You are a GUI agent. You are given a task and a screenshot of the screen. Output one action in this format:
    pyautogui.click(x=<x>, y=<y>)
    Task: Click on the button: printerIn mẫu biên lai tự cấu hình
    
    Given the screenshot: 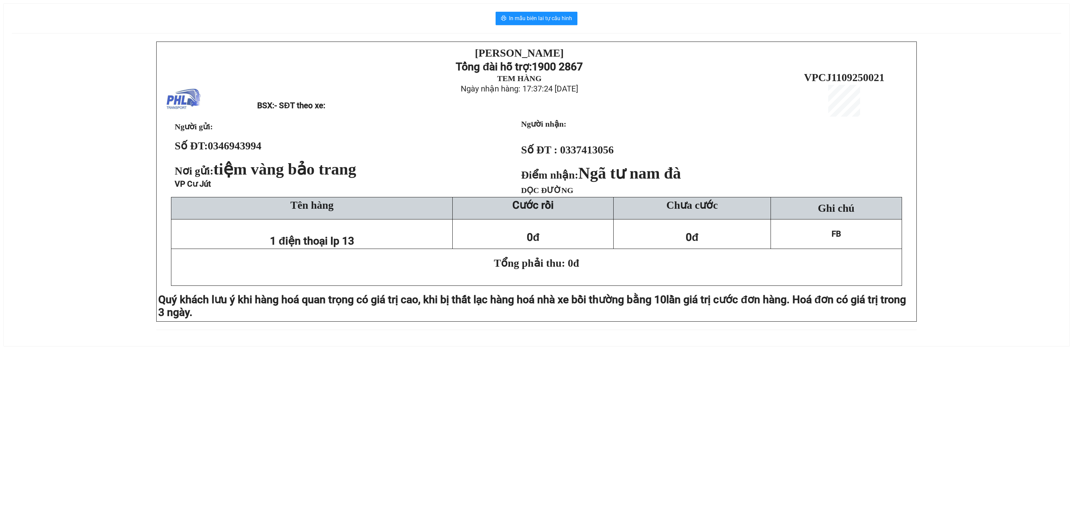 What is the action you would take?
    pyautogui.click(x=537, y=18)
    